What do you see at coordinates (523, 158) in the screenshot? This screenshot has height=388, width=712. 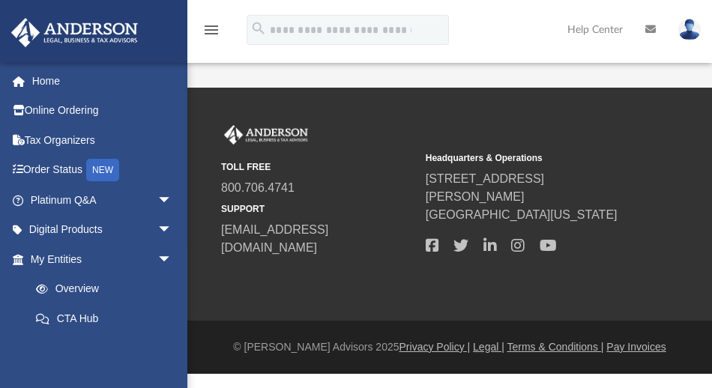 I see `small: Headquarters & Operations` at bounding box center [523, 158].